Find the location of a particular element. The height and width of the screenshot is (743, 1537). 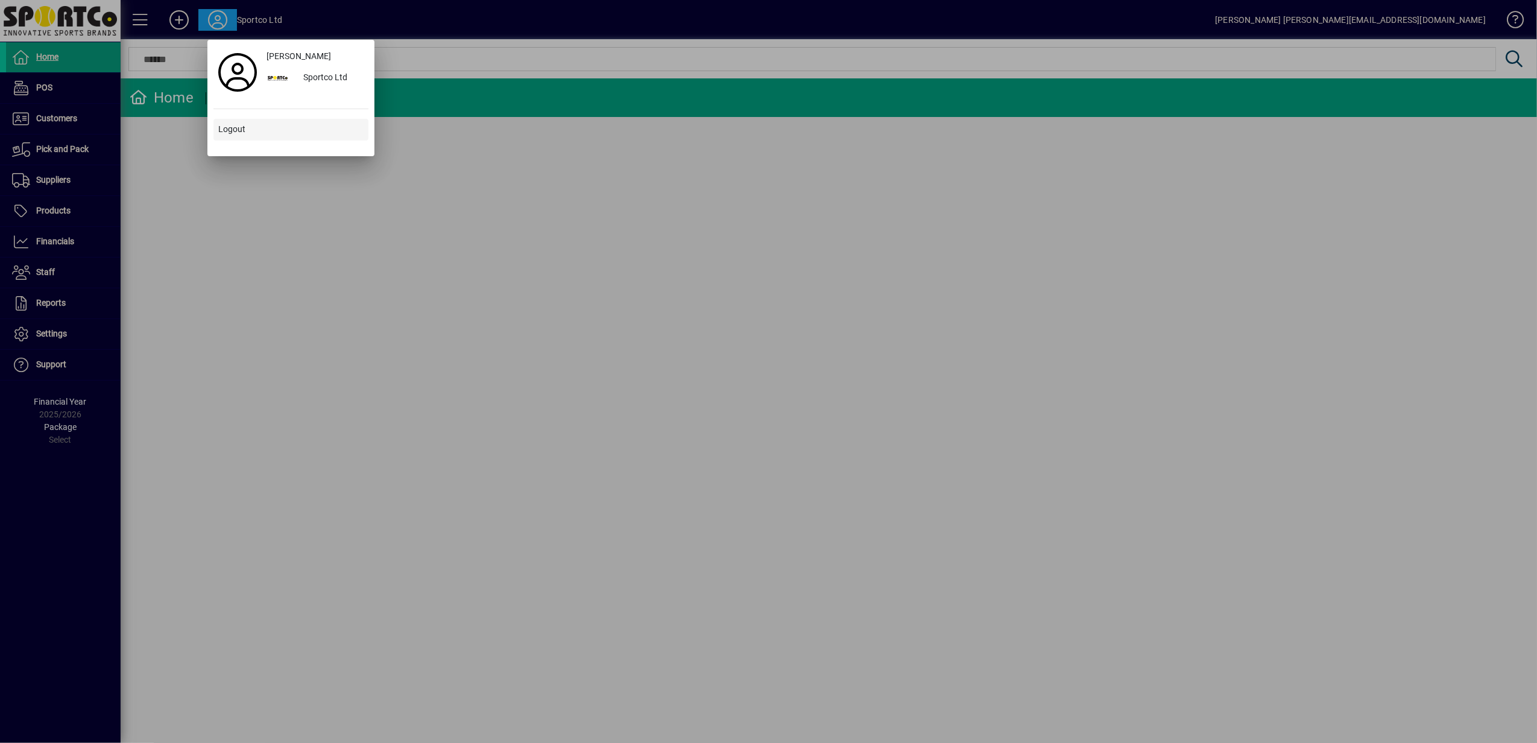

button: Logout is located at coordinates (291, 130).